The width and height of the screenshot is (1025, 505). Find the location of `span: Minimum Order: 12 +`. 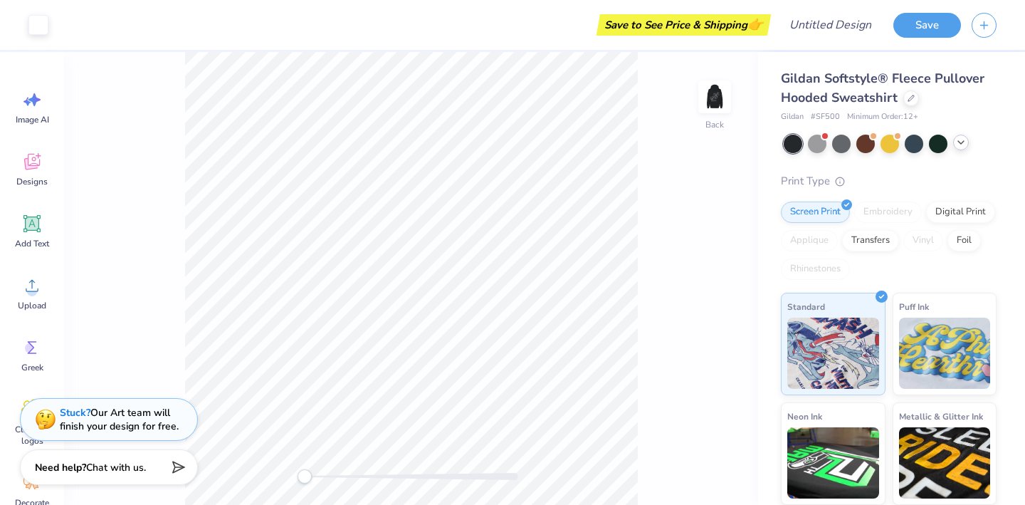

span: Minimum Order: 12 + is located at coordinates (883, 117).